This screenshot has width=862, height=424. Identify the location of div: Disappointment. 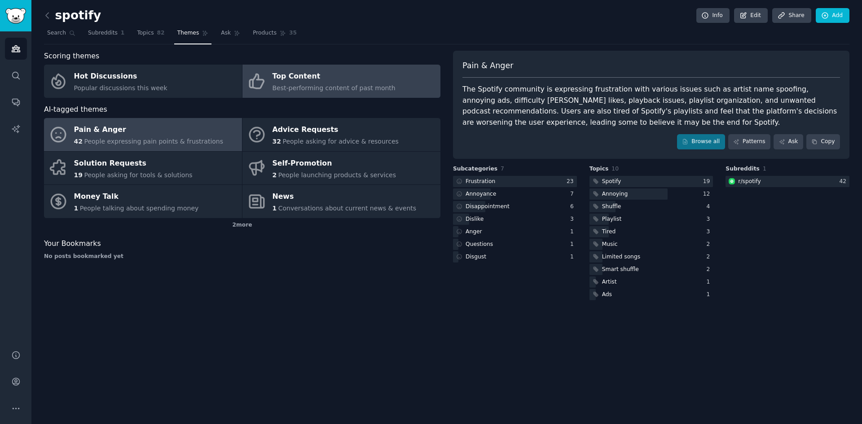
(487, 207).